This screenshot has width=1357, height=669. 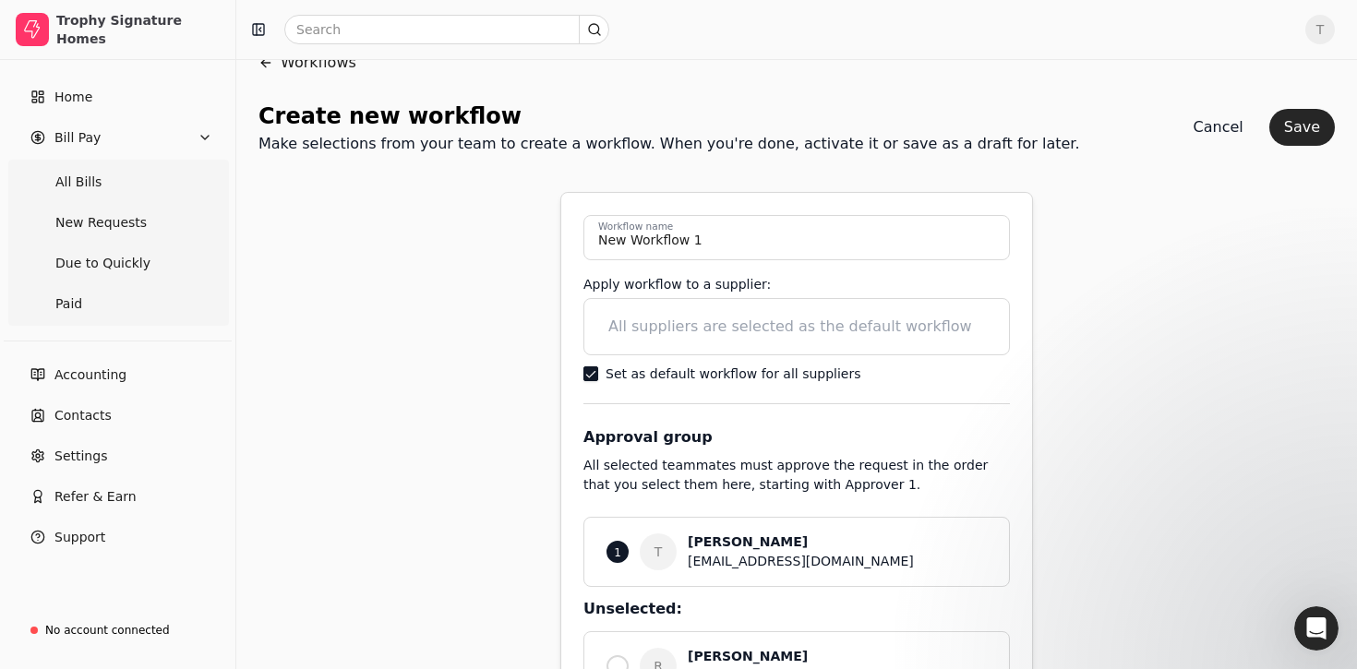 I want to click on button: Save, so click(x=1302, y=127).